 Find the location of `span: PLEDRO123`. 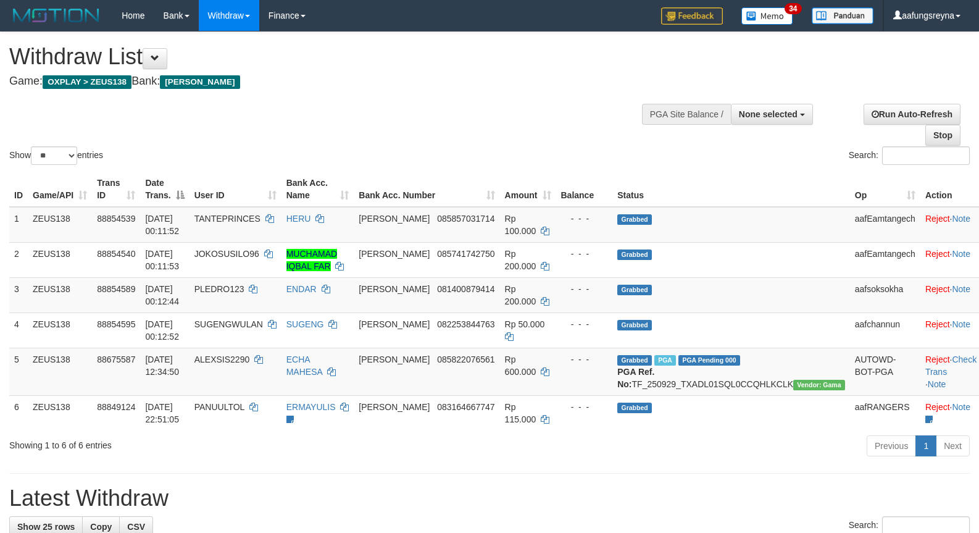

span: PLEDRO123 is located at coordinates (219, 289).